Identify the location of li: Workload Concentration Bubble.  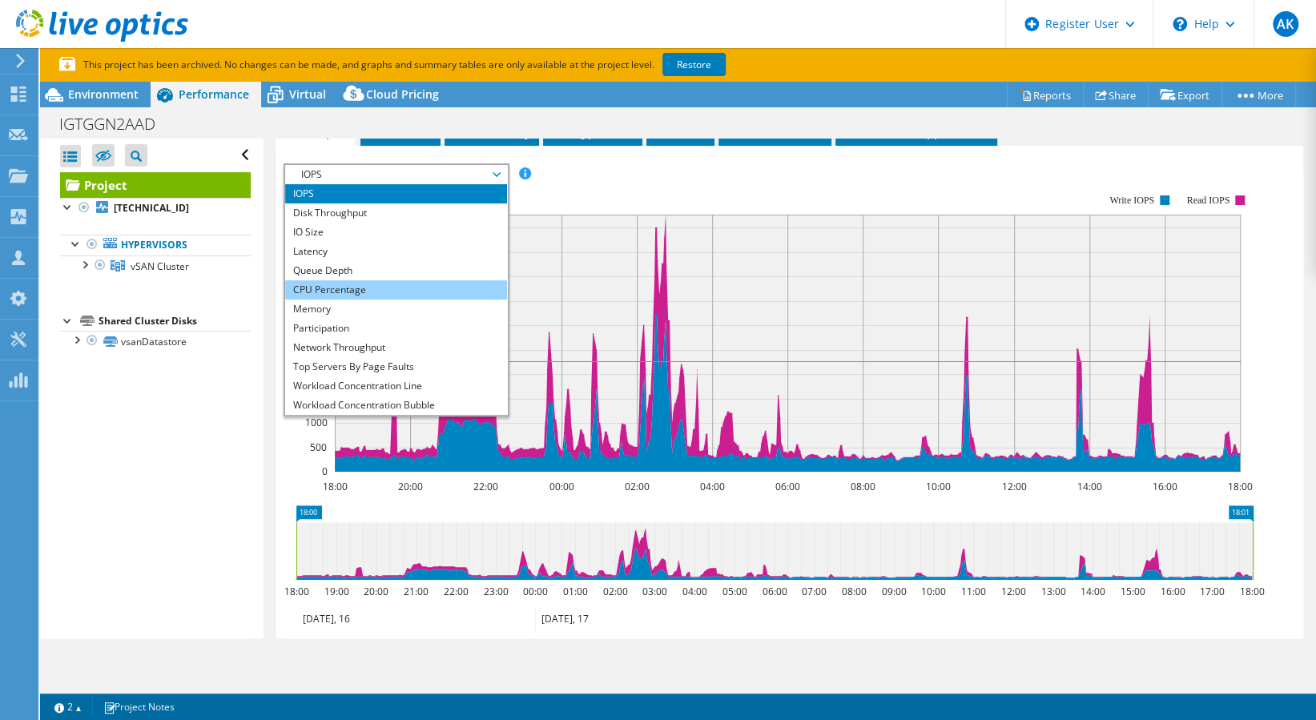
(396, 405).